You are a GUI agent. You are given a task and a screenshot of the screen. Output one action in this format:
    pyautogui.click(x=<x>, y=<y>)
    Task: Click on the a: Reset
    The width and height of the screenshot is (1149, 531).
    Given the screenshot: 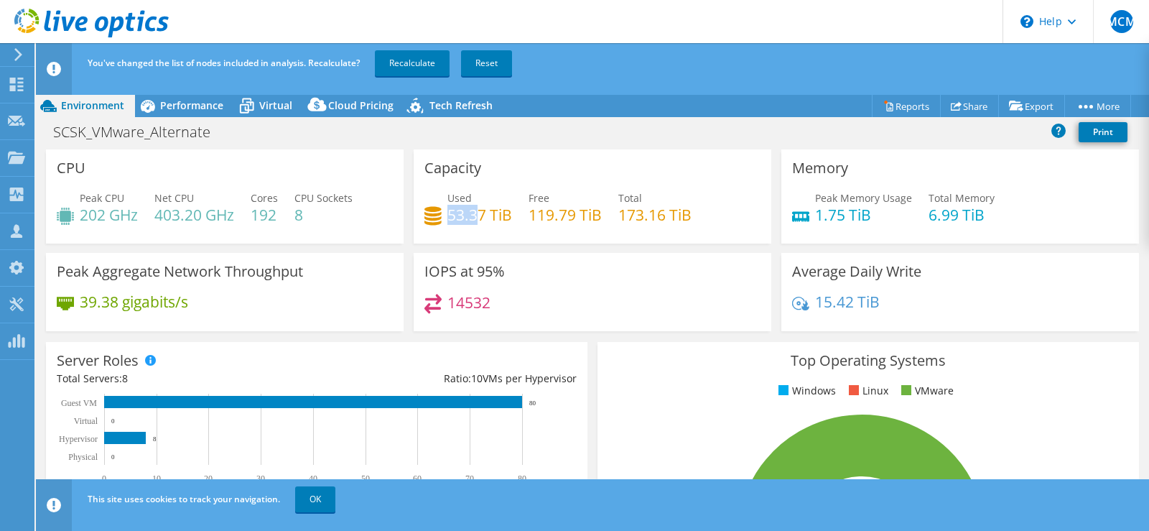 What is the action you would take?
    pyautogui.click(x=486, y=63)
    